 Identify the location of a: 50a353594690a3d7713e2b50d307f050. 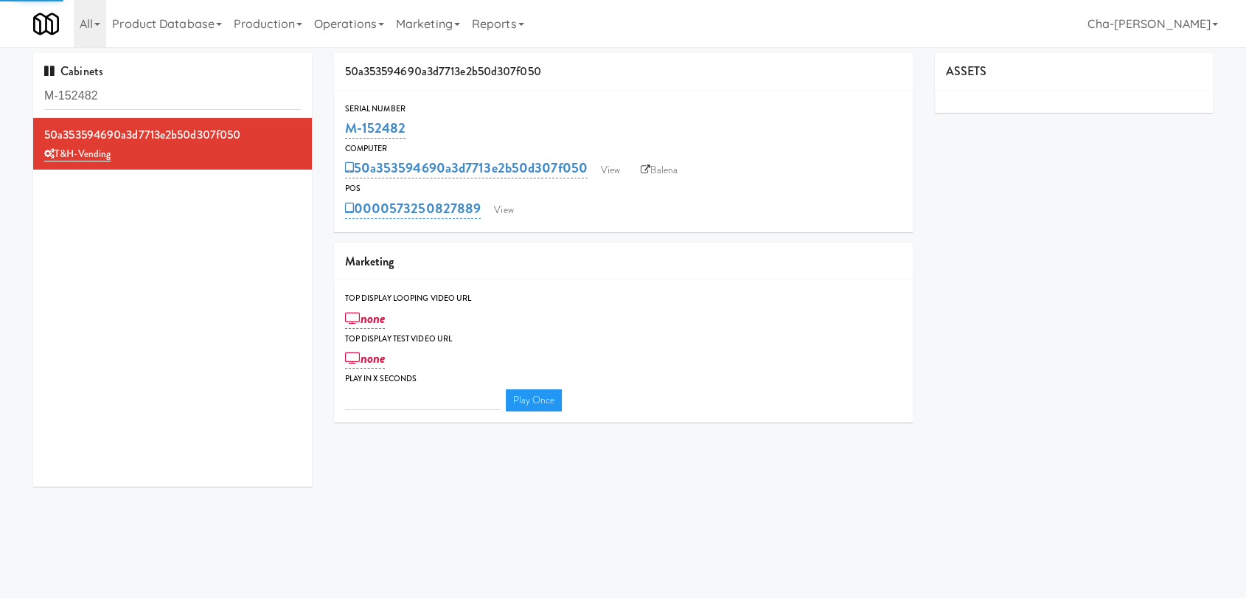
(466, 168).